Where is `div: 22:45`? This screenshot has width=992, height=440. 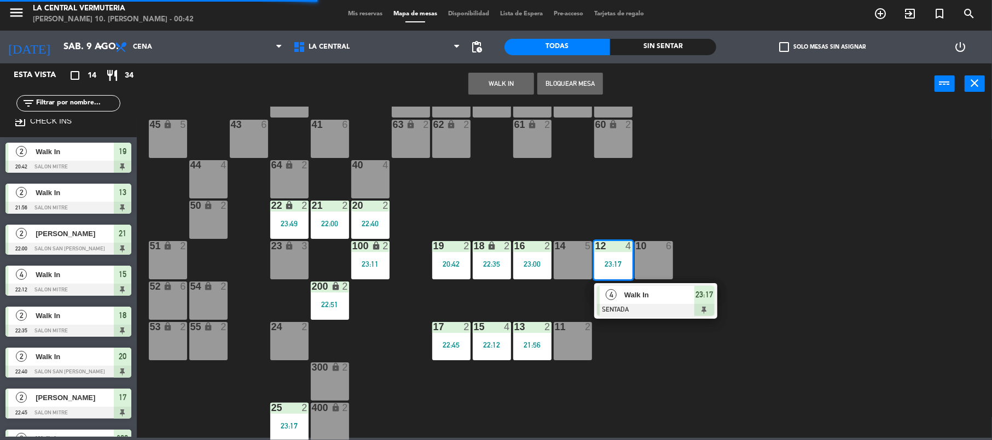 div: 22:45 is located at coordinates (451, 345).